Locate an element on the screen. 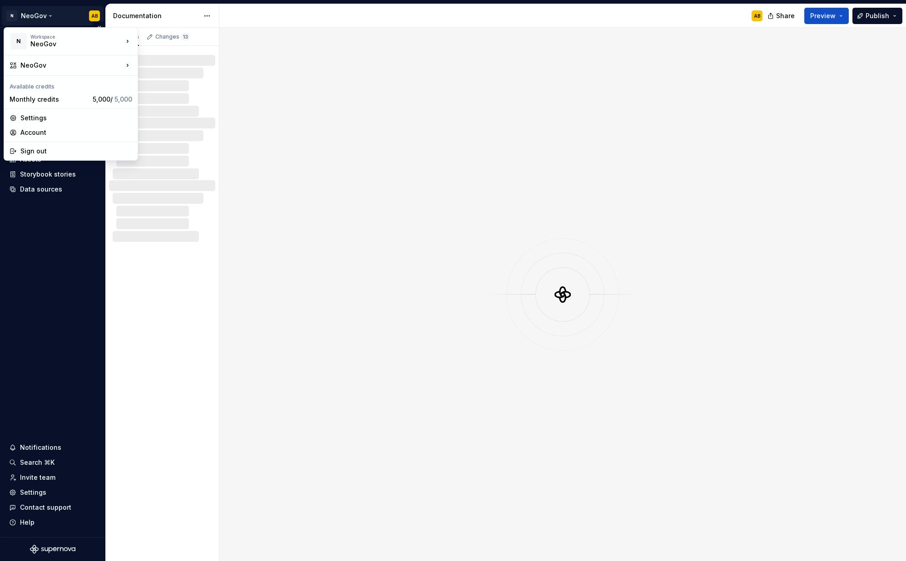 This screenshot has height=561, width=906. div: Sign out is located at coordinates (76, 151).